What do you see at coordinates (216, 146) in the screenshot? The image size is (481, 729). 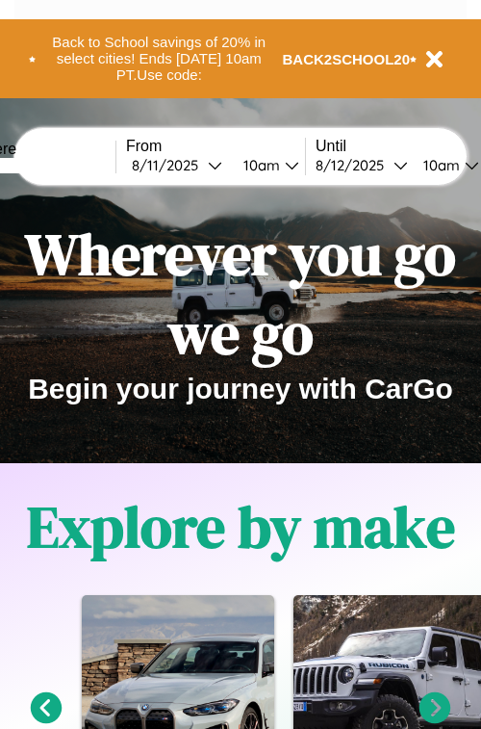 I see `label: From` at bounding box center [216, 146].